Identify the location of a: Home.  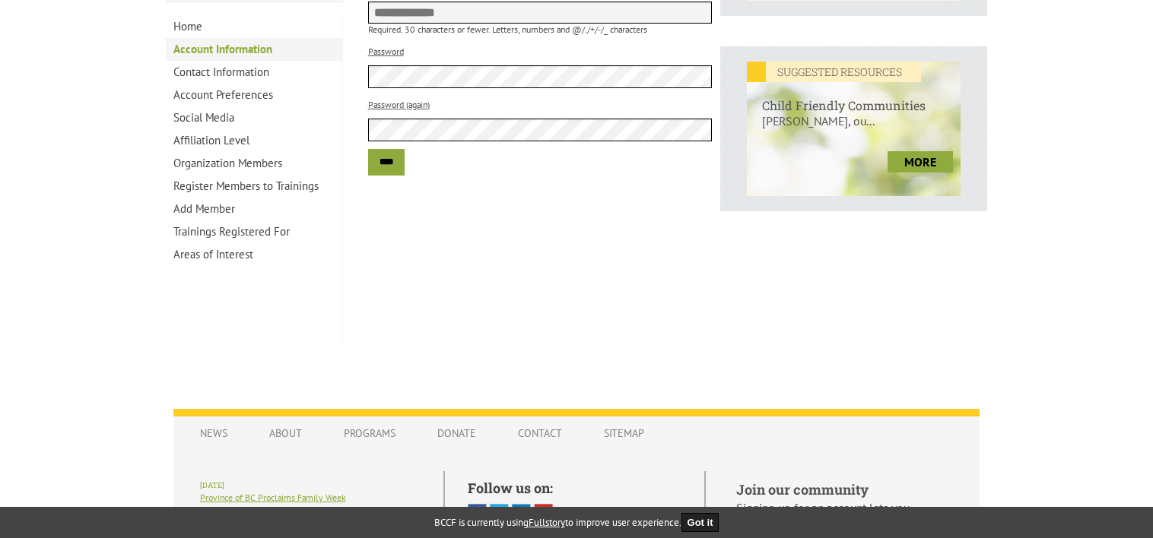
(254, 27).